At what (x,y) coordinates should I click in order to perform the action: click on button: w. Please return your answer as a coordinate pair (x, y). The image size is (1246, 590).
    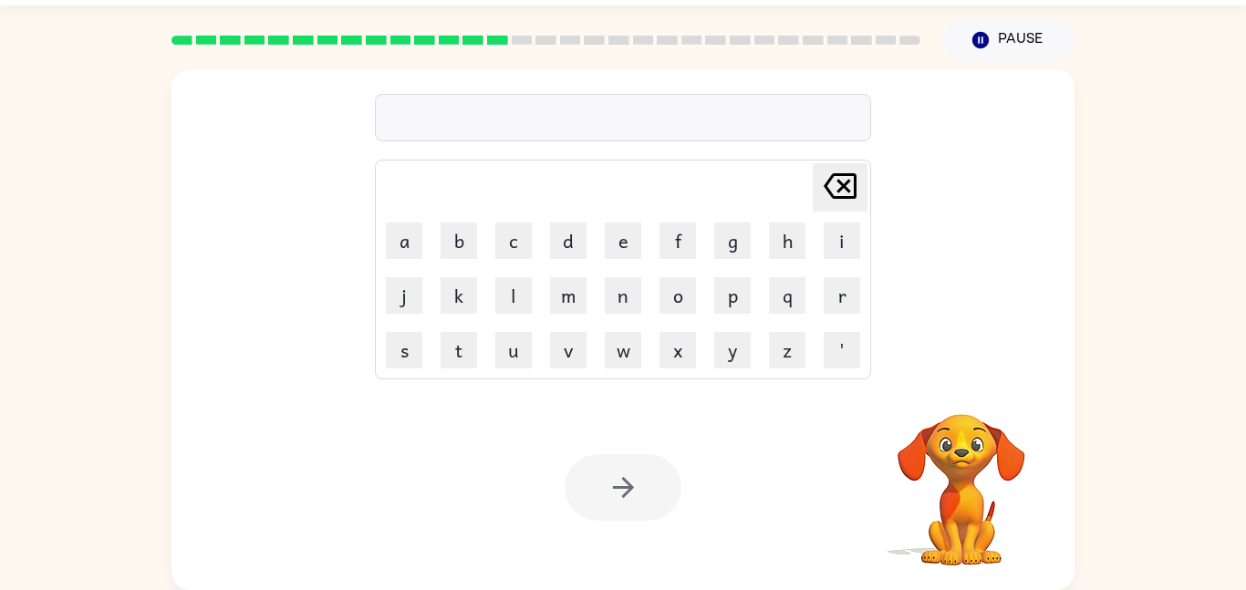
    Looking at the image, I should click on (623, 350).